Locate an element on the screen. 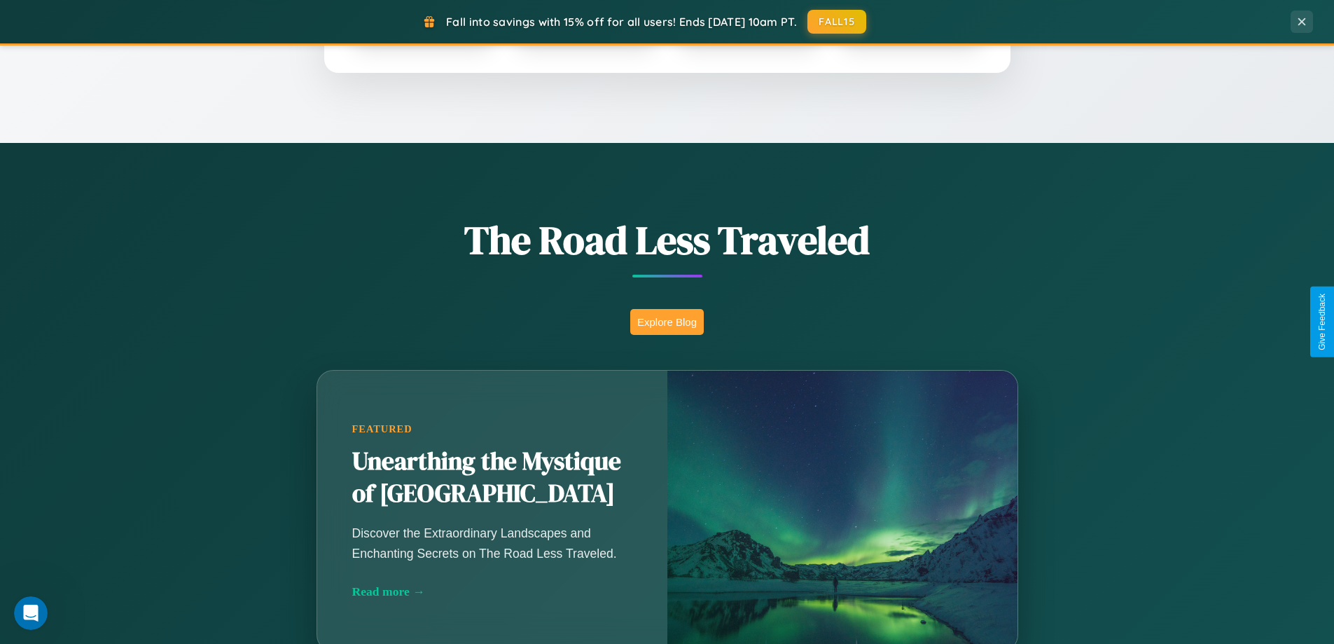 The width and height of the screenshot is (1334, 644). p: Discover the Extraordinary Landscapes and Enchanting Secrets on The Road Less Traveled. is located at coordinates (492, 543).